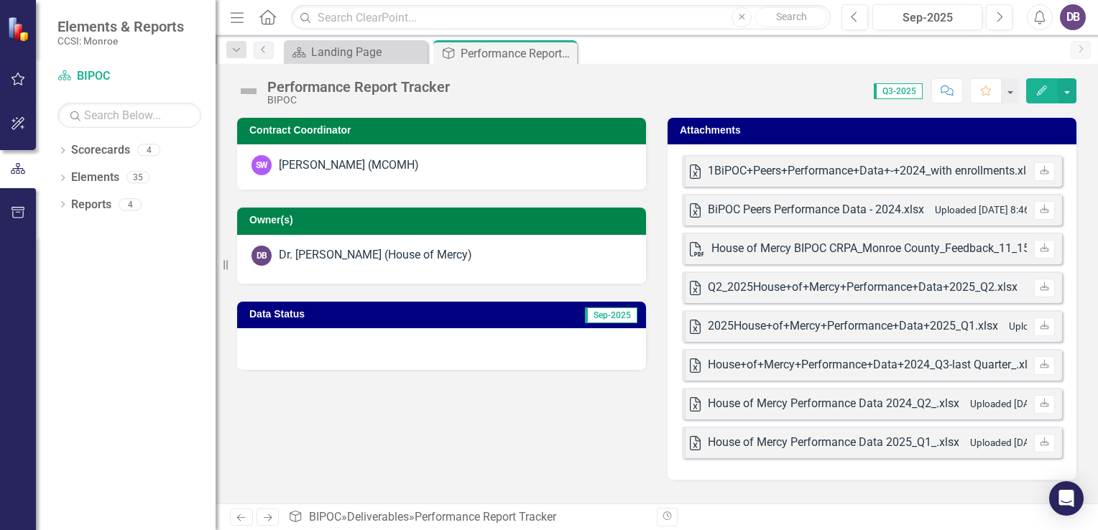  What do you see at coordinates (927, 18) in the screenshot?
I see `div: Sep-2025` at bounding box center [927, 18].